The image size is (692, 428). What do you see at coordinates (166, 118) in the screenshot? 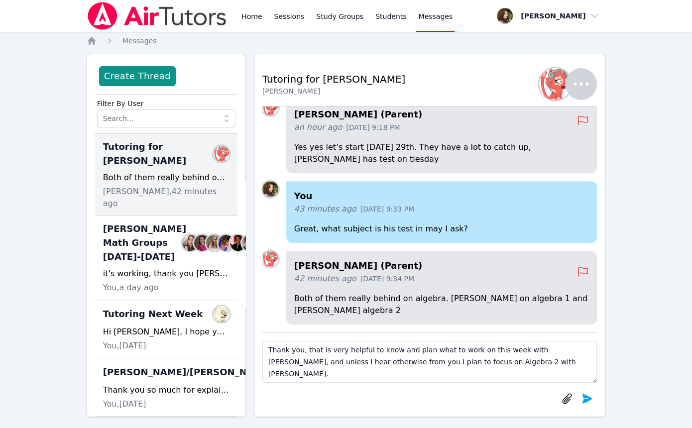
I see `input: Search...` at bounding box center [166, 118].